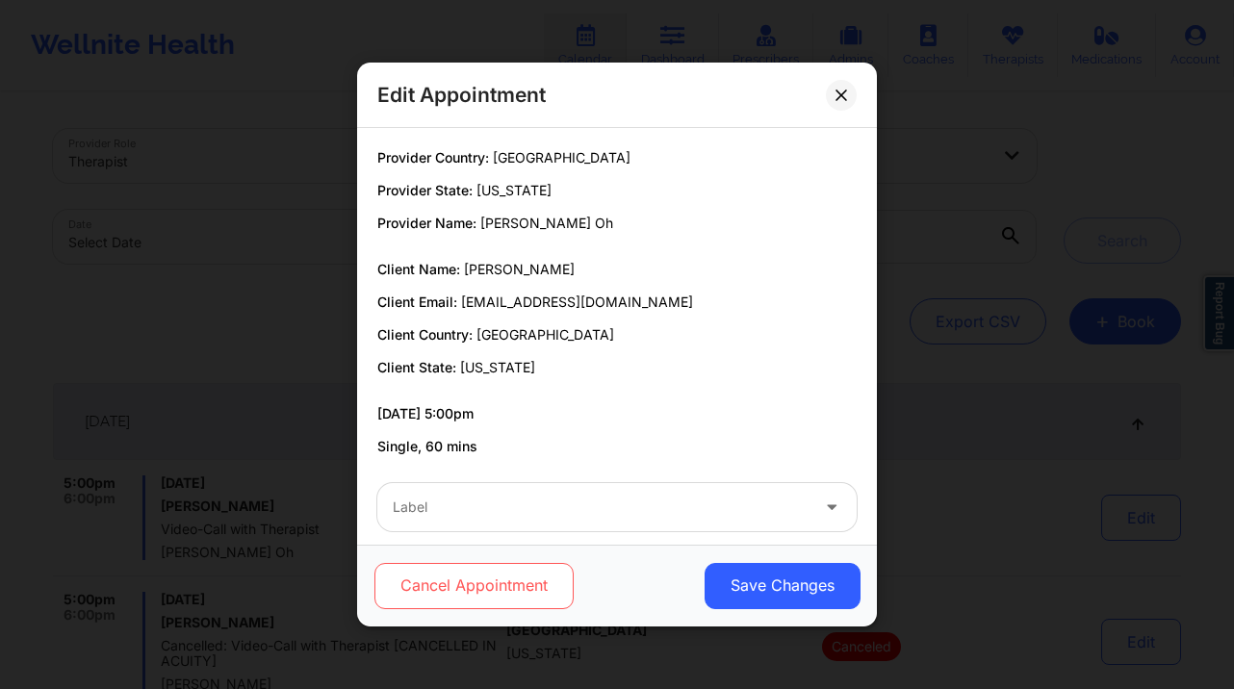 This screenshot has height=689, width=1234. What do you see at coordinates (461, 94) in the screenshot?
I see `h2: Edit Appointment` at bounding box center [461, 94].